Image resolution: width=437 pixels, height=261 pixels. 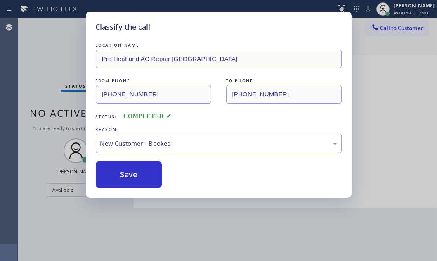 I want to click on div: New Customer - Booked, so click(x=219, y=143).